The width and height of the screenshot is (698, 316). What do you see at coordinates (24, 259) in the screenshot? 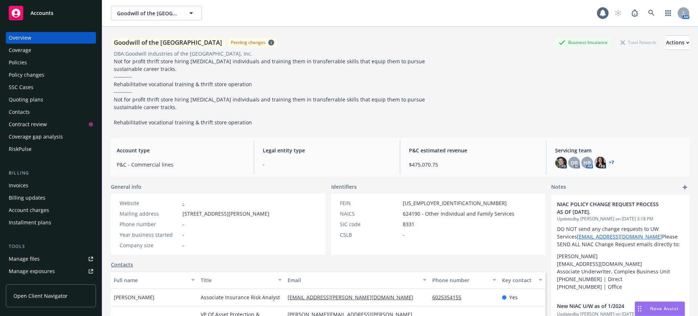
I see `div: Manage files` at bounding box center [24, 259].